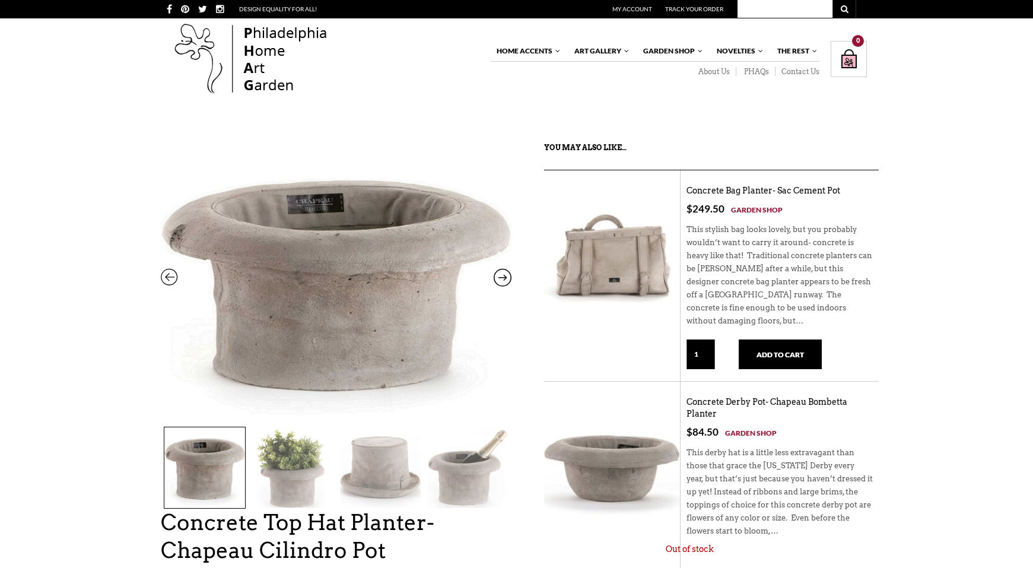 The width and height of the screenshot is (1033, 568). Describe the element at coordinates (794, 51) in the screenshot. I see `a: The Rest` at that location.